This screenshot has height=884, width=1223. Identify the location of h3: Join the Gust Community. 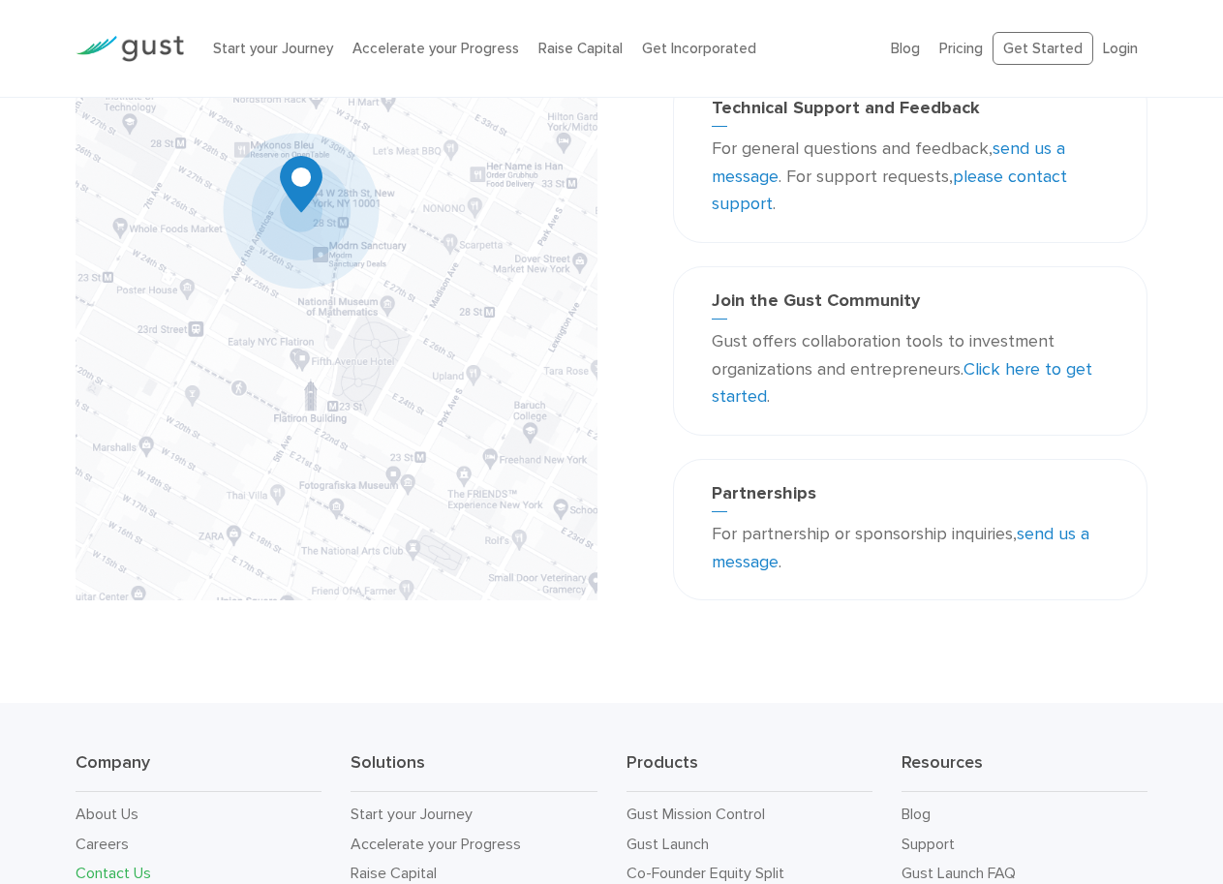
(911, 305).